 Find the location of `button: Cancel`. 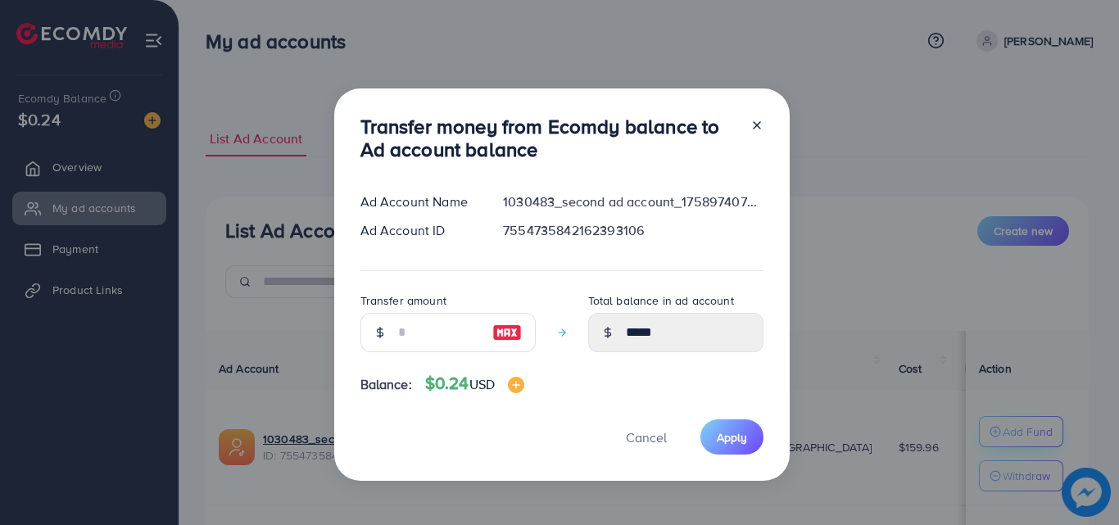

button: Cancel is located at coordinates (646, 437).